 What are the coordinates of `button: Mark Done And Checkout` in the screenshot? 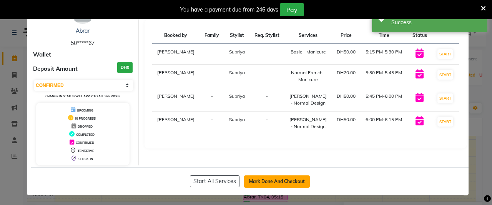 It's located at (277, 181).